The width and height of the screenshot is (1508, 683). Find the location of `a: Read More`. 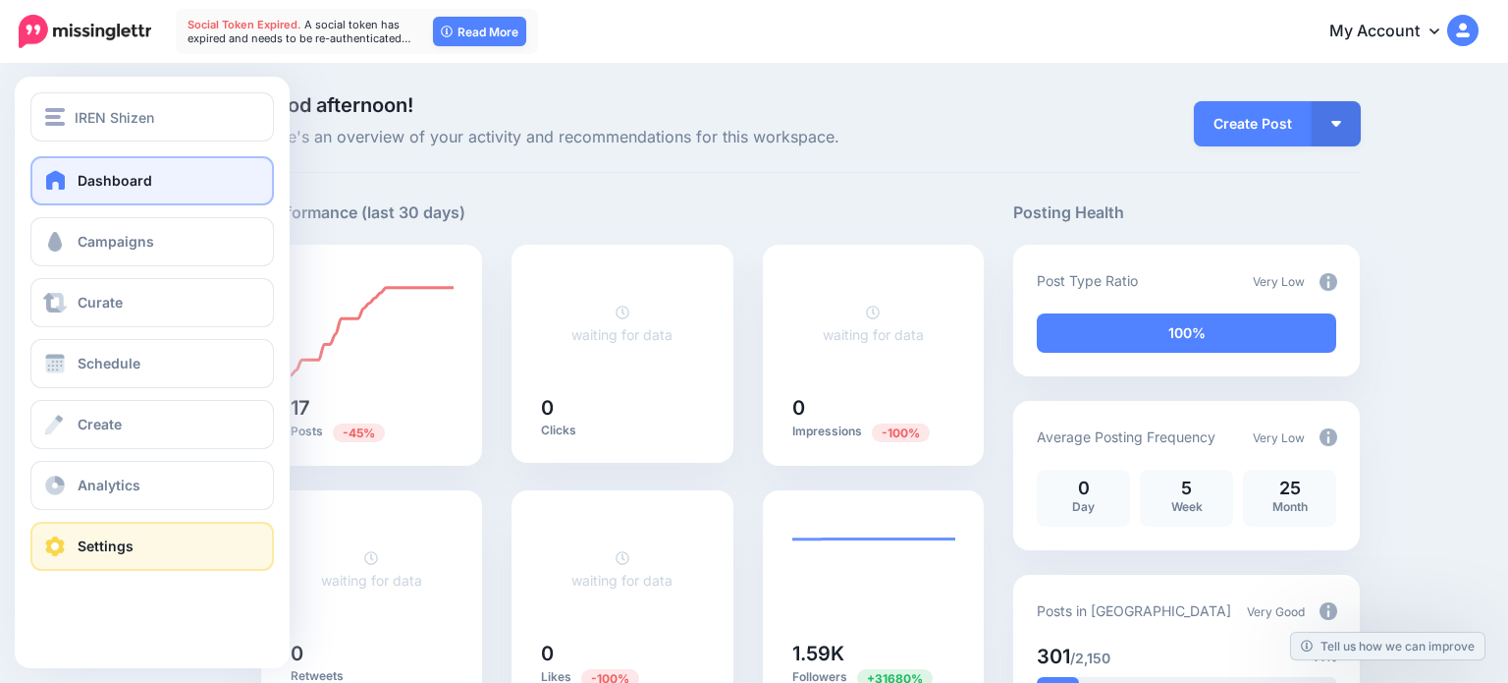

a: Read More is located at coordinates (479, 31).